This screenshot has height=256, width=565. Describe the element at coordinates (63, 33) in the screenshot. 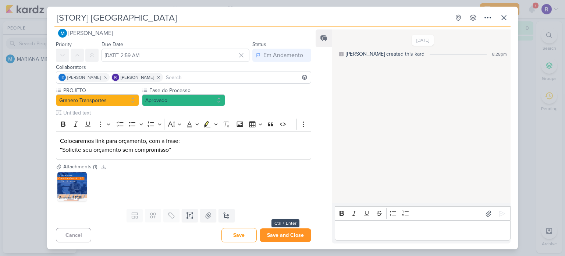

I see `img: MARIANA MIRANDA` at that location.